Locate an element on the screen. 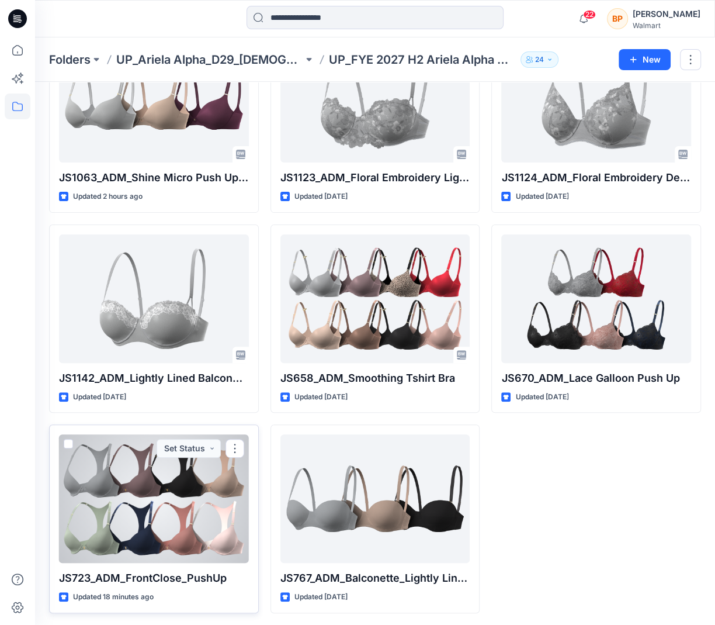 The image size is (715, 625). p: JS767_ADM_Balconette_Lightly Lined is located at coordinates (375, 578).